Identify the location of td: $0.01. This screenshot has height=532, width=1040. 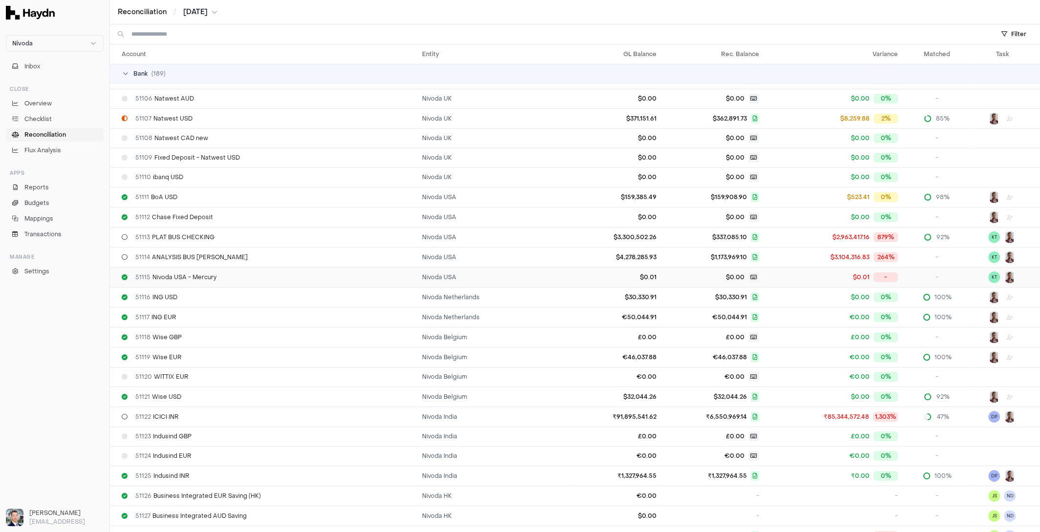
(614, 277).